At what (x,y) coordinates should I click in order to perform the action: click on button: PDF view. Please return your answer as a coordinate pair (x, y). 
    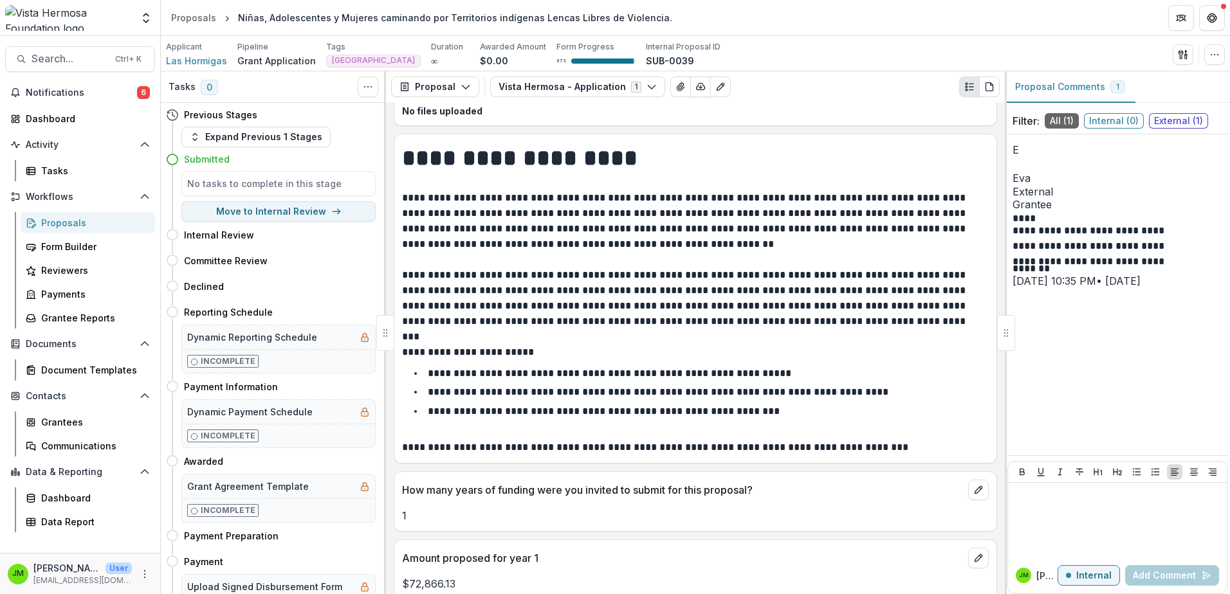
    Looking at the image, I should click on (989, 87).